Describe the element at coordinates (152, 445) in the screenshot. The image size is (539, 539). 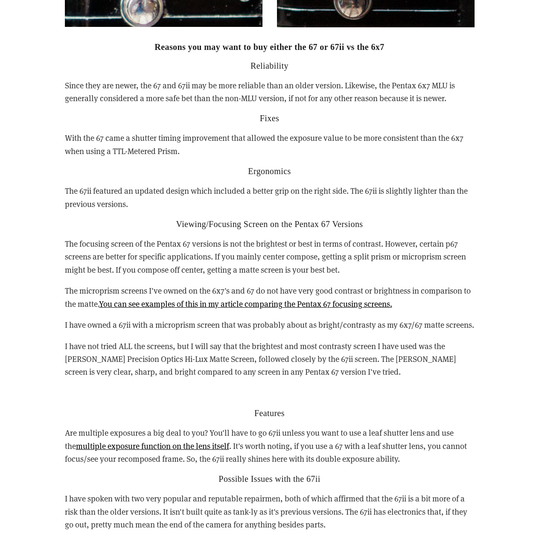
I see `a: multiple exposure function on the lens itself` at that location.